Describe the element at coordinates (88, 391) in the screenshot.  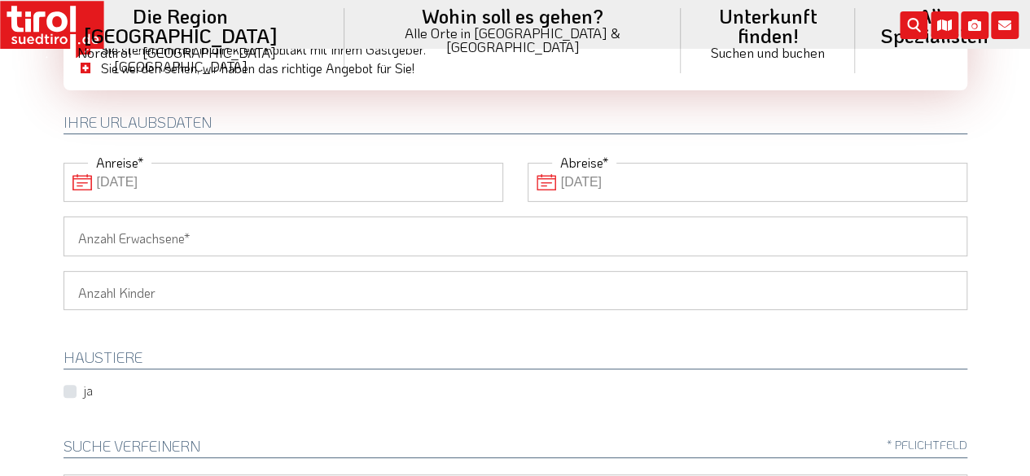
I see `label: ja` at that location.